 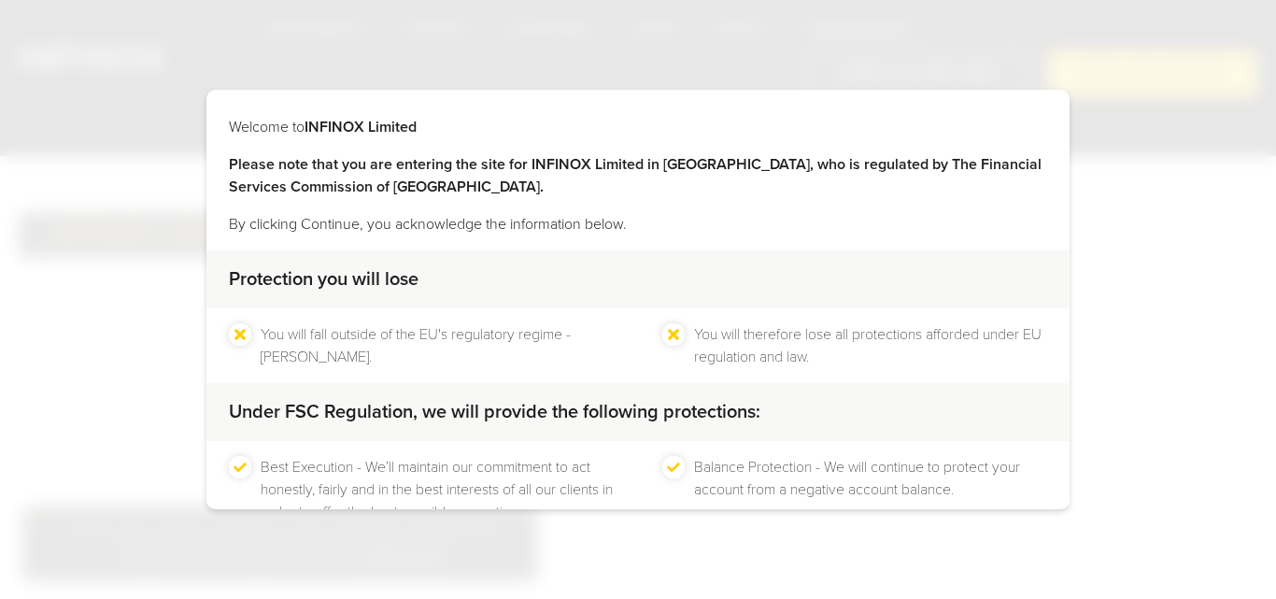 I want to click on strong: Protection you will lose, so click(x=323, y=279).